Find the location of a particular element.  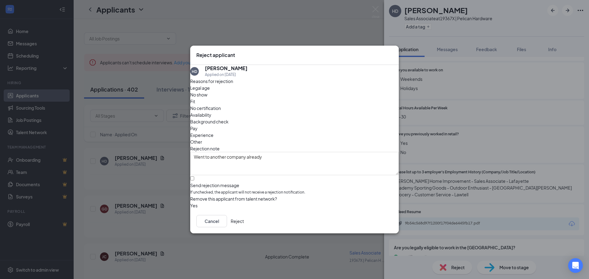

button: Cancel is located at coordinates (212, 221).